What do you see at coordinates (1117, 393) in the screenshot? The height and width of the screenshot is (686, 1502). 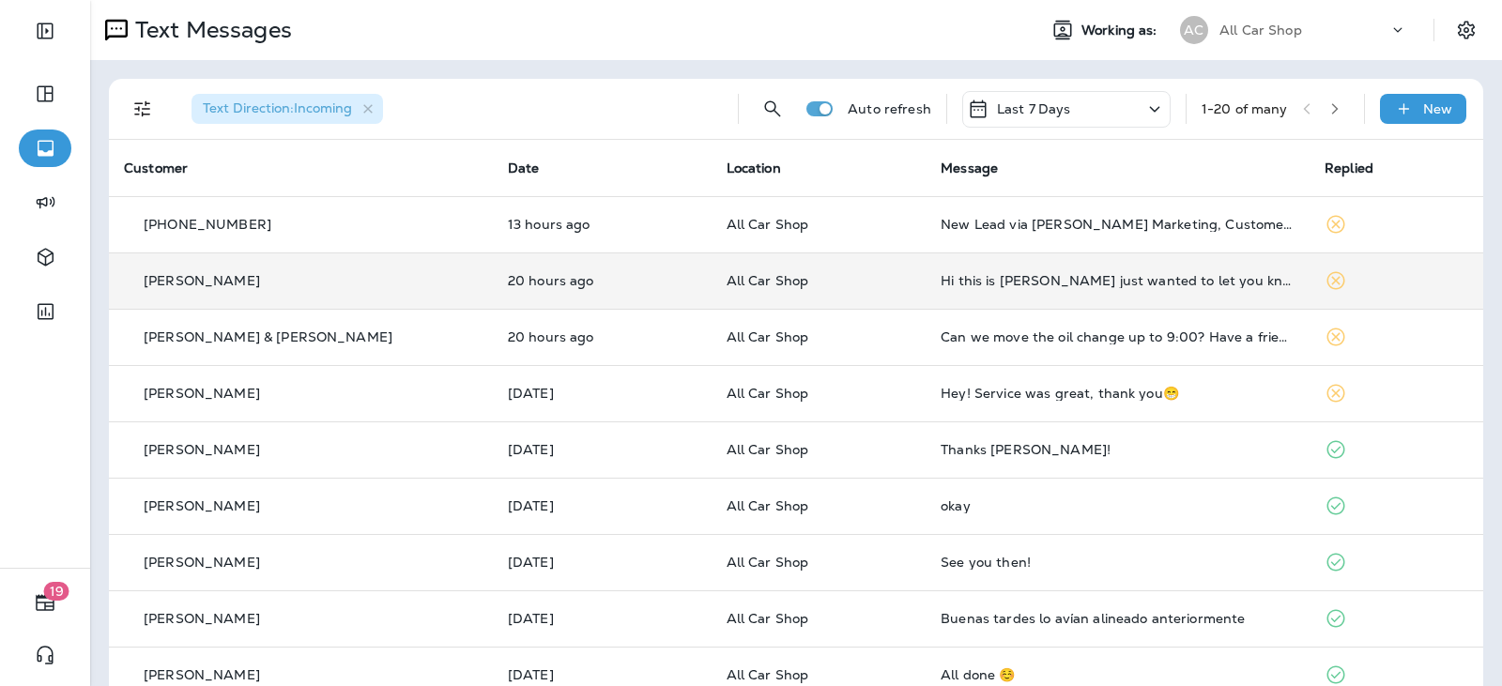 I see `div: Hey! Service was great, thank you😁` at bounding box center [1117, 393].